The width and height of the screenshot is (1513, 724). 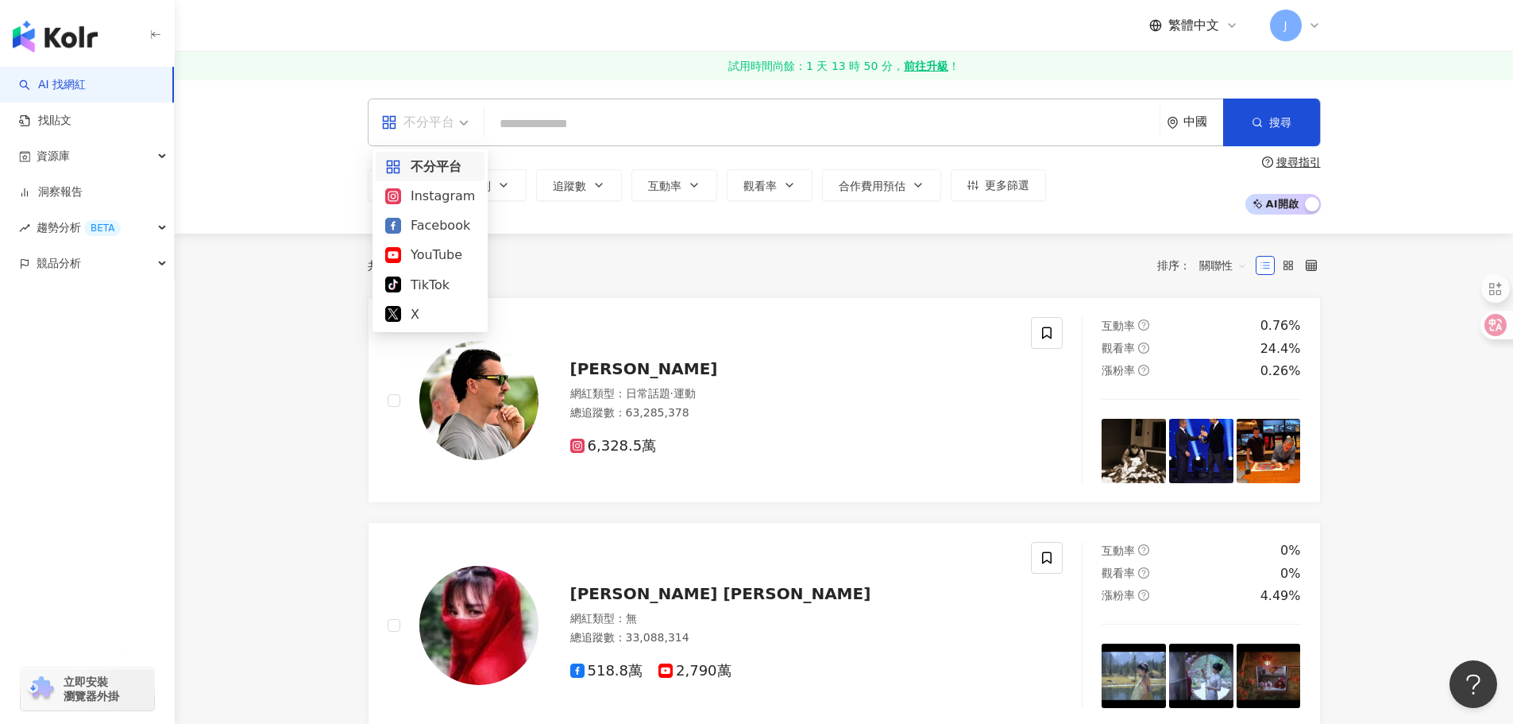 I want to click on span: 立即安裝 瀏覽器外掛, so click(x=91, y=689).